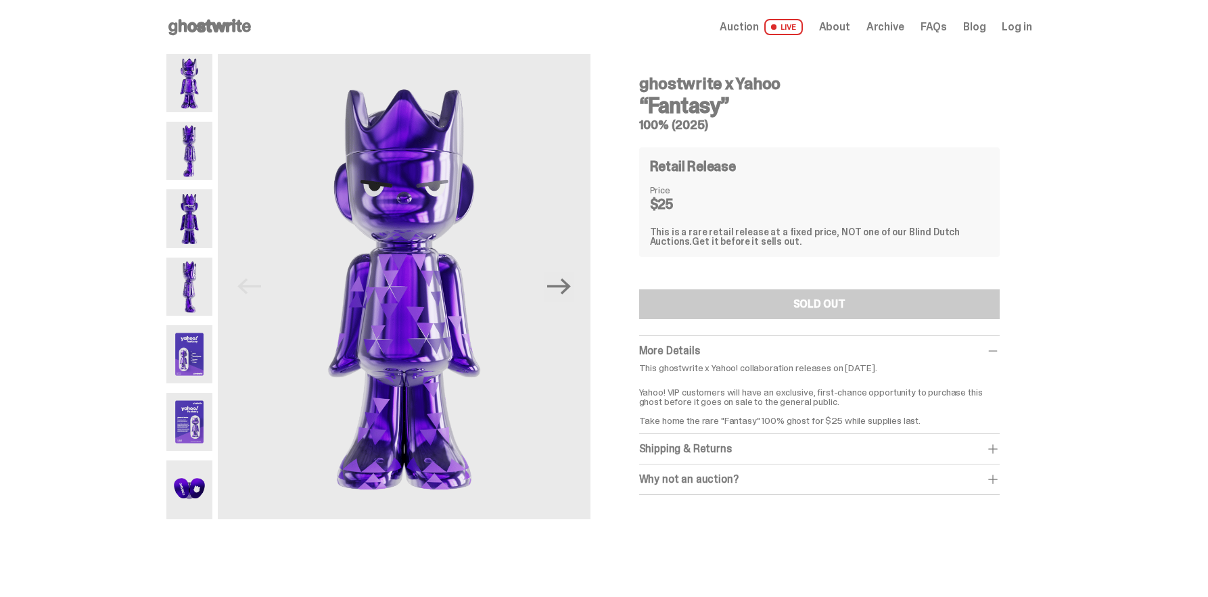 The width and height of the screenshot is (1208, 597). Describe the element at coordinates (819, 106) in the screenshot. I see `h3: “Fantasy”` at that location.